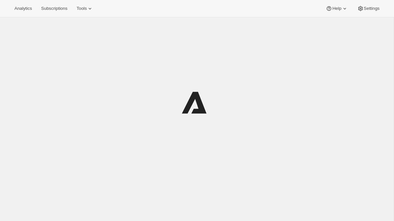  I want to click on button: Help, so click(336, 9).